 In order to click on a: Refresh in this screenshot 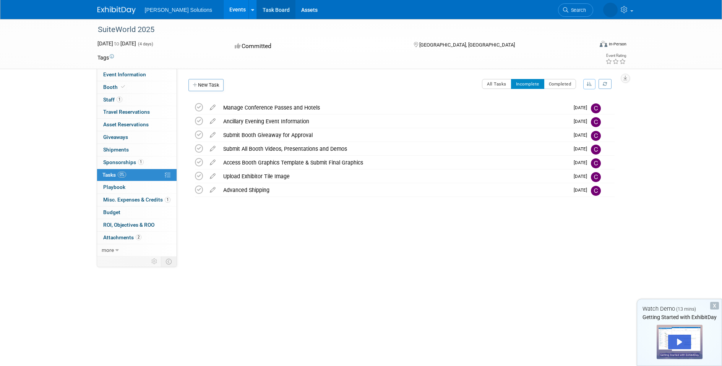, I will do `click(605, 84)`.